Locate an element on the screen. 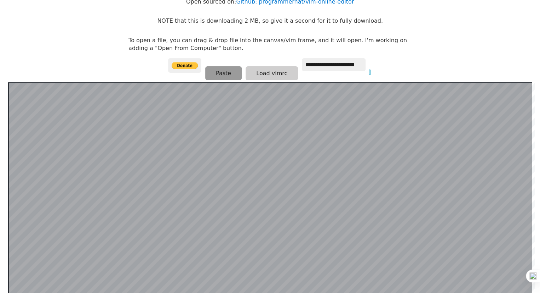 This screenshot has height=293, width=540. button: Paste is located at coordinates (223, 73).